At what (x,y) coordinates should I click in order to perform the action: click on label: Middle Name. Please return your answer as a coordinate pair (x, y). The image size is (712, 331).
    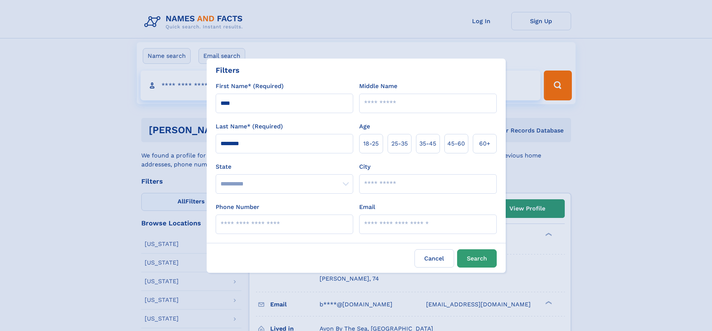
    Looking at the image, I should click on (378, 86).